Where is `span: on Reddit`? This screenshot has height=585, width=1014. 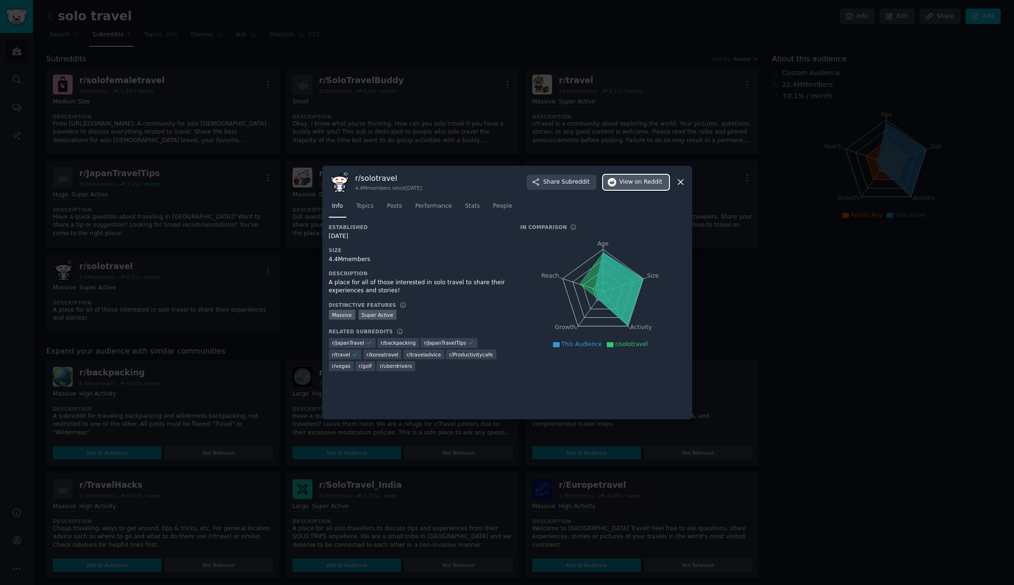
span: on Reddit is located at coordinates (648, 182).